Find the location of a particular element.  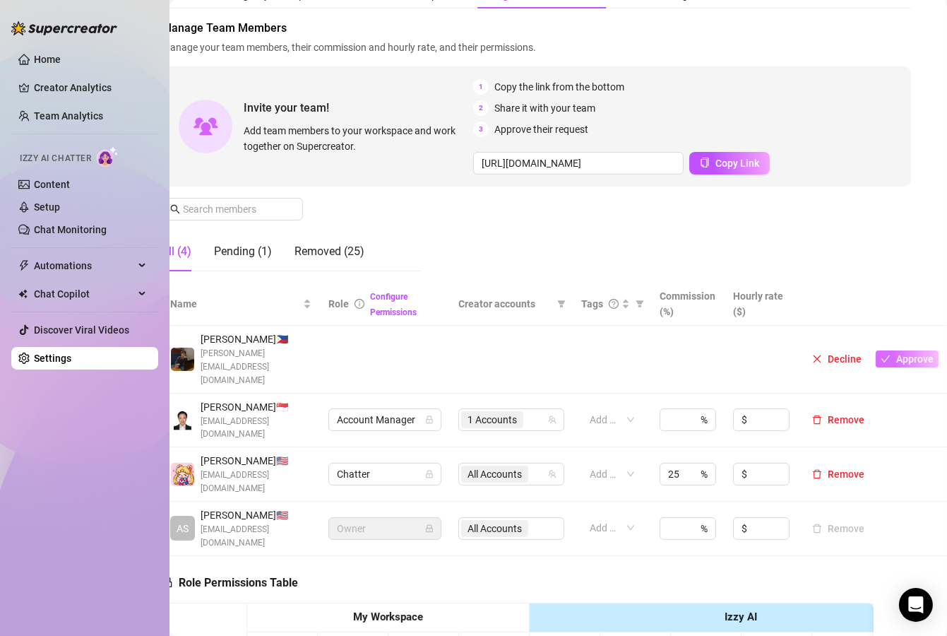

input: Search members is located at coordinates (233, 209).